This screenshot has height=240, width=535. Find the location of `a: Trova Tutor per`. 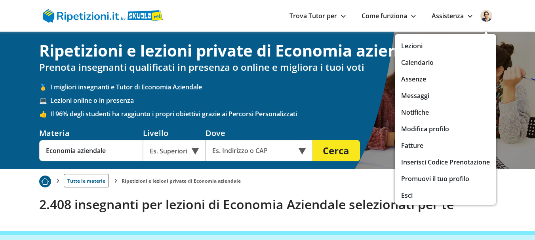

a: Trova Tutor per is located at coordinates (317, 16).